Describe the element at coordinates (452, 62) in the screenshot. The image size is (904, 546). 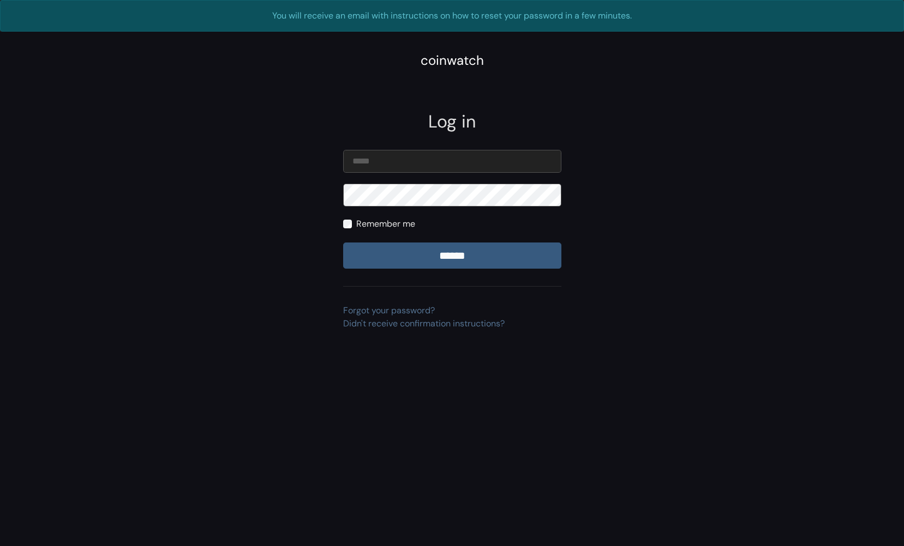
I see `a: coinwatch` at that location.